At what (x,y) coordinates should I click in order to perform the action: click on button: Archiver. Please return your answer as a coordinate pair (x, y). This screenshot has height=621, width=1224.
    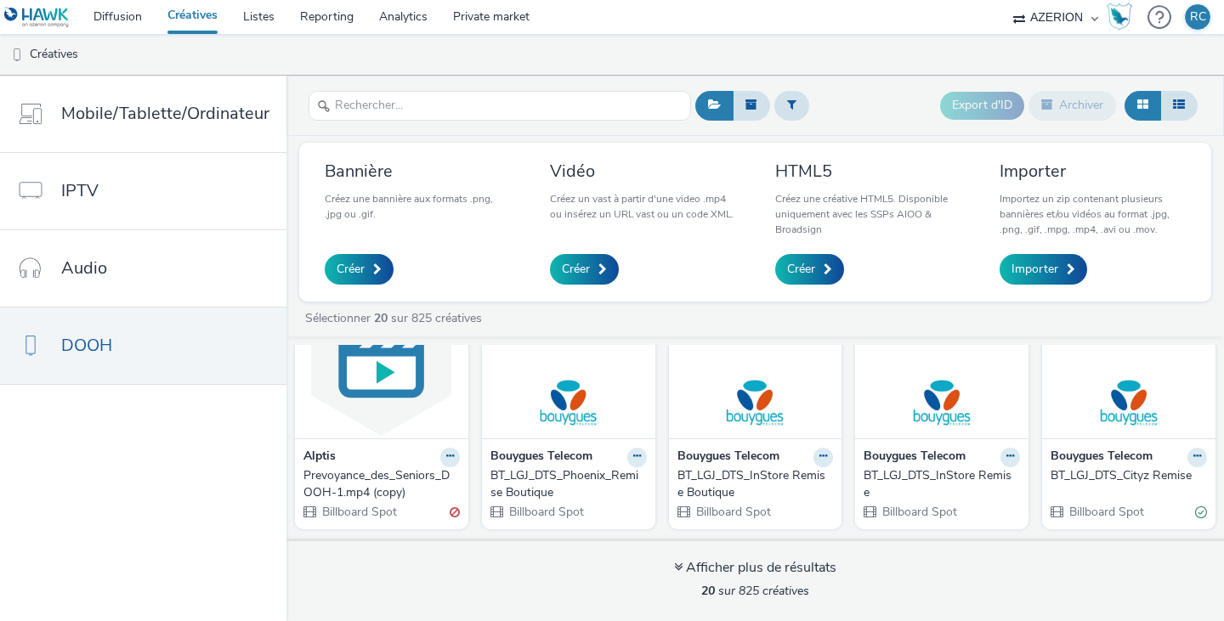
    Looking at the image, I should click on (1071, 105).